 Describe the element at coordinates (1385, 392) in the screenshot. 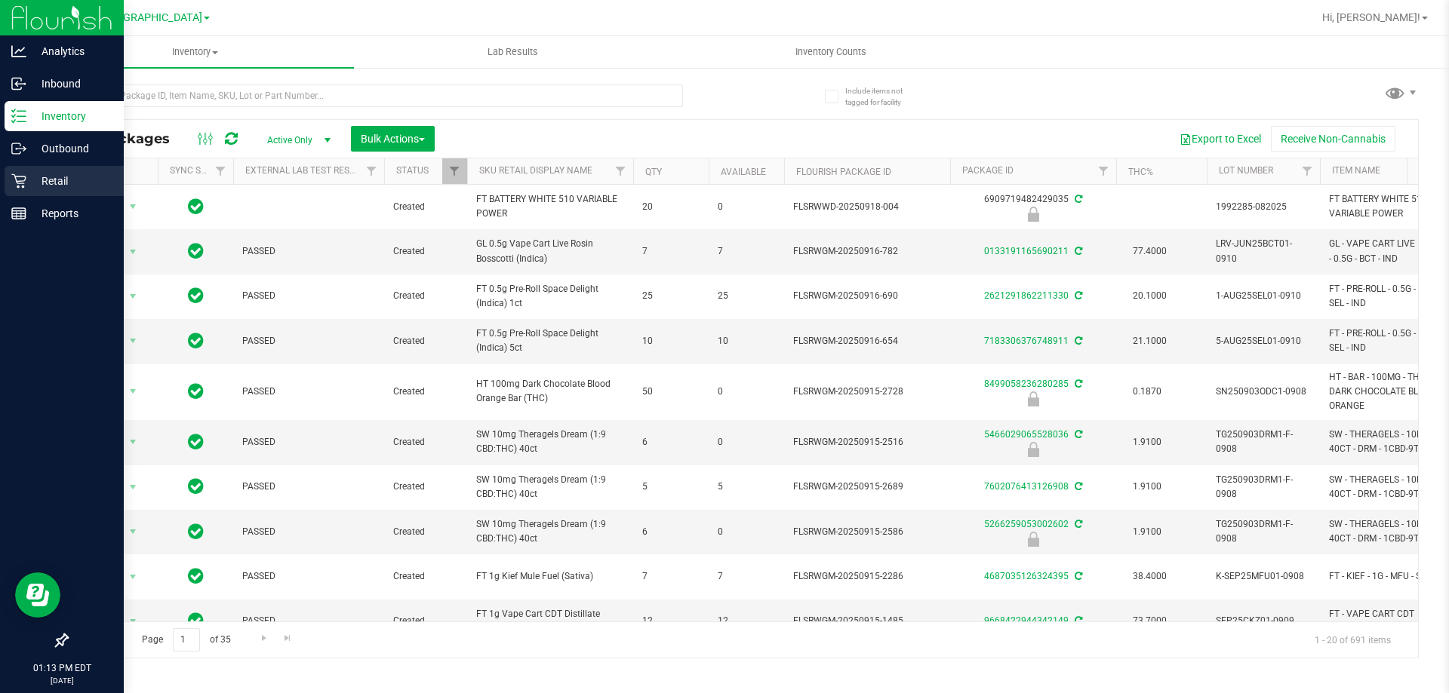

I see `span: HT - BAR - 100MG - THC - DARK CHOCOLATE BLOOD ORANGE` at that location.